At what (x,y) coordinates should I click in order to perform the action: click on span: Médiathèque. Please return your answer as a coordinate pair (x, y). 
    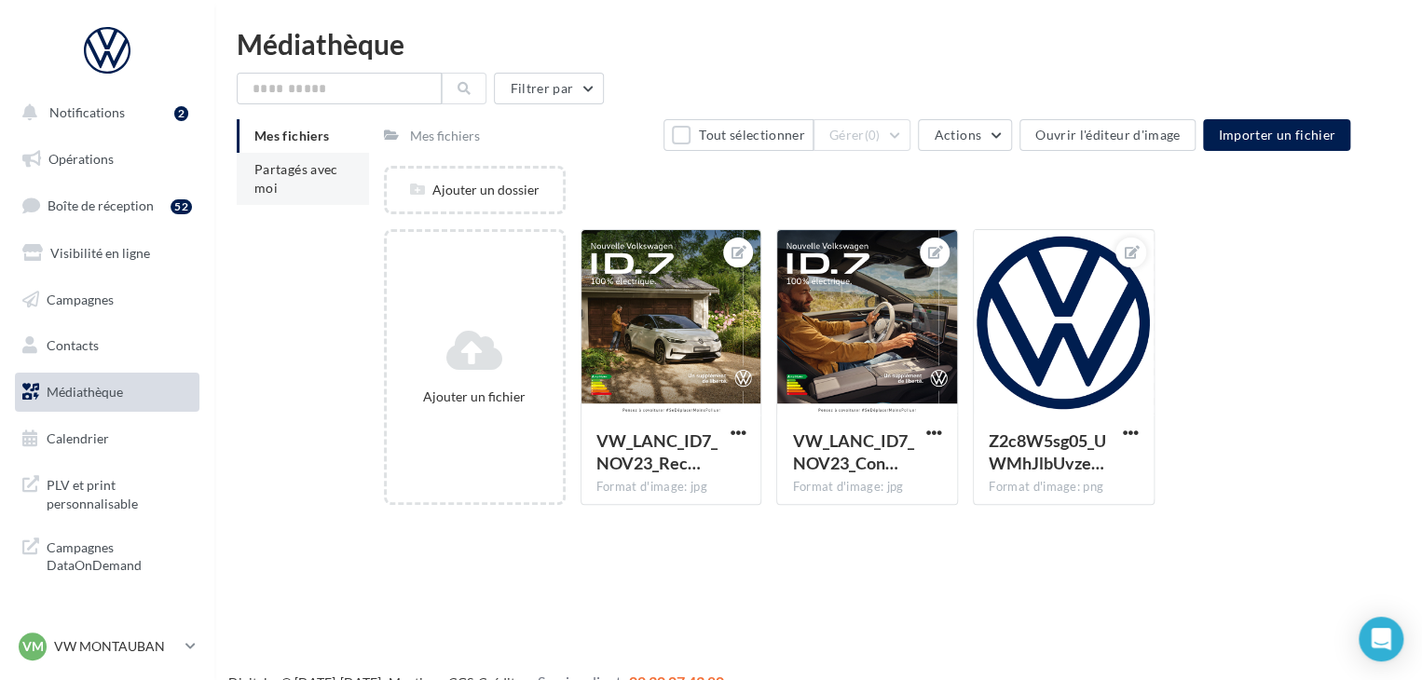
    Looking at the image, I should click on (85, 391).